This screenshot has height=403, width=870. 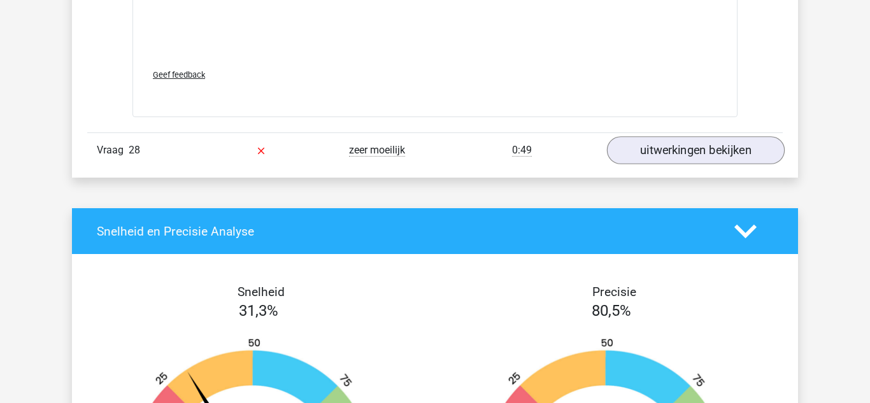 What do you see at coordinates (696, 150) in the screenshot?
I see `a: uitwerkingen bekijken` at bounding box center [696, 150].